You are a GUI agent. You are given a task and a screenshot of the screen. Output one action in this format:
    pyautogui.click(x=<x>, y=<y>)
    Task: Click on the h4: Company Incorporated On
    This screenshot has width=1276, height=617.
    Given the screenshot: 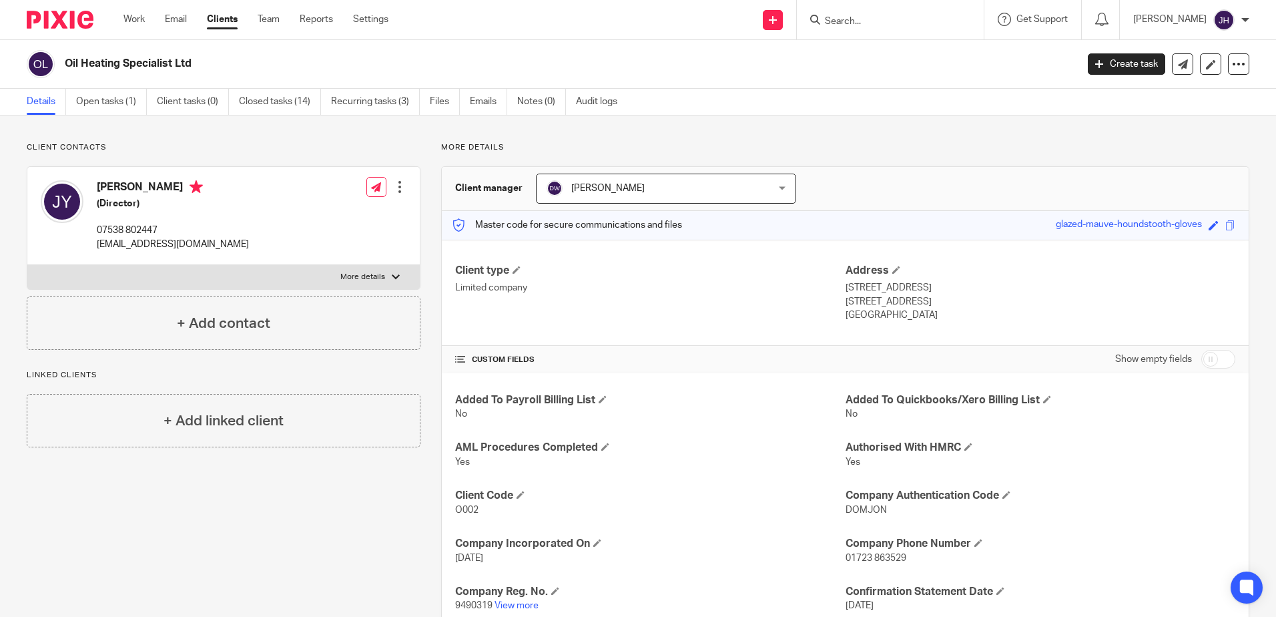 What is the action you would take?
    pyautogui.click(x=650, y=543)
    